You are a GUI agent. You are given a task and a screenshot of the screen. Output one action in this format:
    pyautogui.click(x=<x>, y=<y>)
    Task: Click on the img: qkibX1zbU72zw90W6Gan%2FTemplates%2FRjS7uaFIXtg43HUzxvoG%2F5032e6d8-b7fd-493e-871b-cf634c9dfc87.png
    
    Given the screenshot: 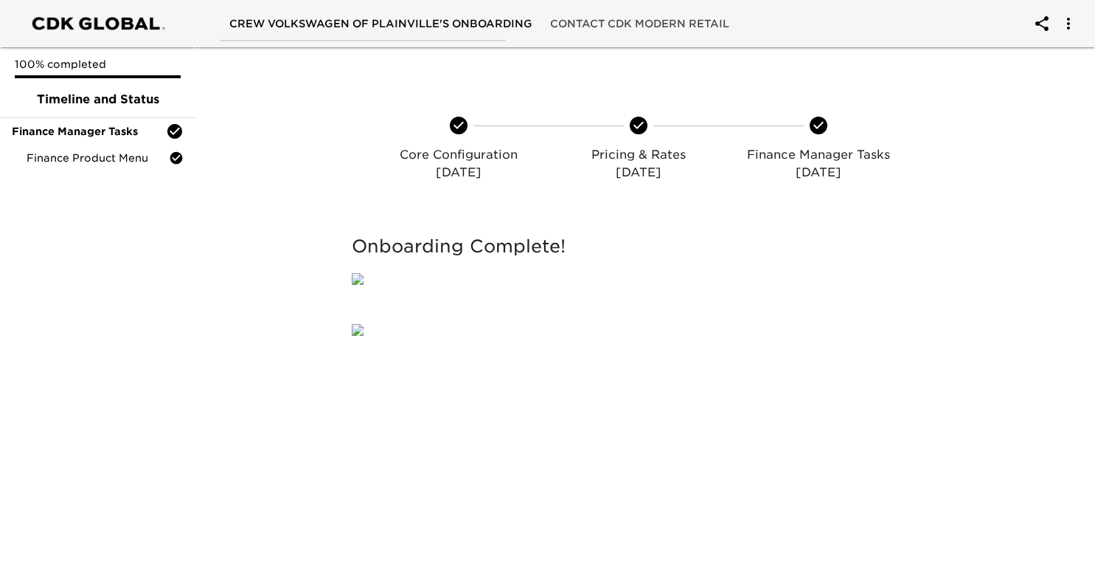 What is the action you would take?
    pyautogui.click(x=358, y=279)
    